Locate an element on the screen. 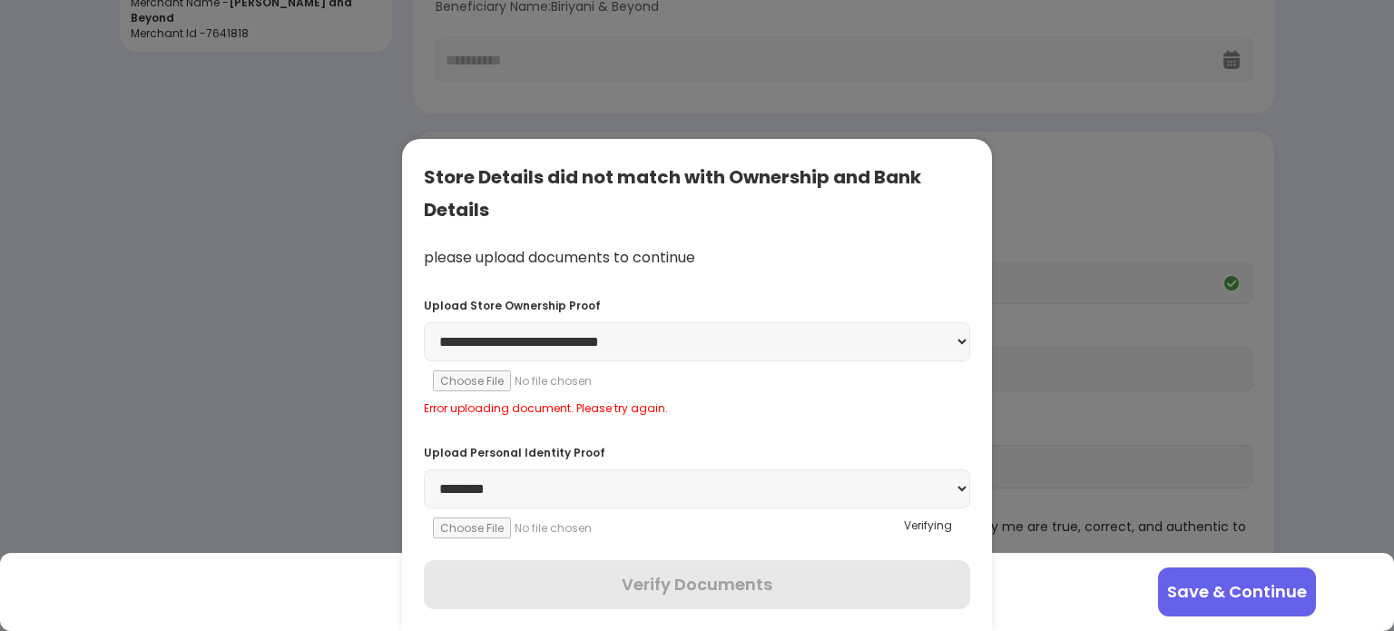 The width and height of the screenshot is (1394, 631). button: Verify Documents is located at coordinates (697, 584).